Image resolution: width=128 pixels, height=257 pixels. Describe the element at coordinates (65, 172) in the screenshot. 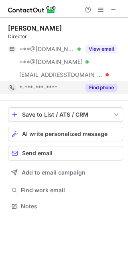

I see `button: Add to email campaign` at that location.